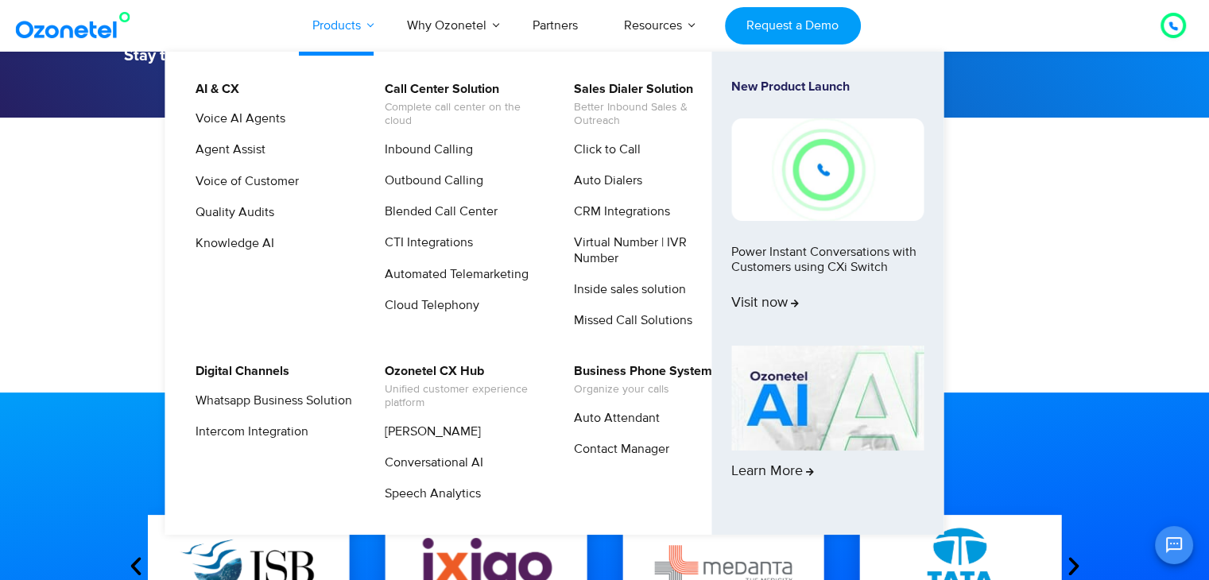 The width and height of the screenshot is (1209, 580). Describe the element at coordinates (213, 89) in the screenshot. I see `a: AI & CX` at that location.